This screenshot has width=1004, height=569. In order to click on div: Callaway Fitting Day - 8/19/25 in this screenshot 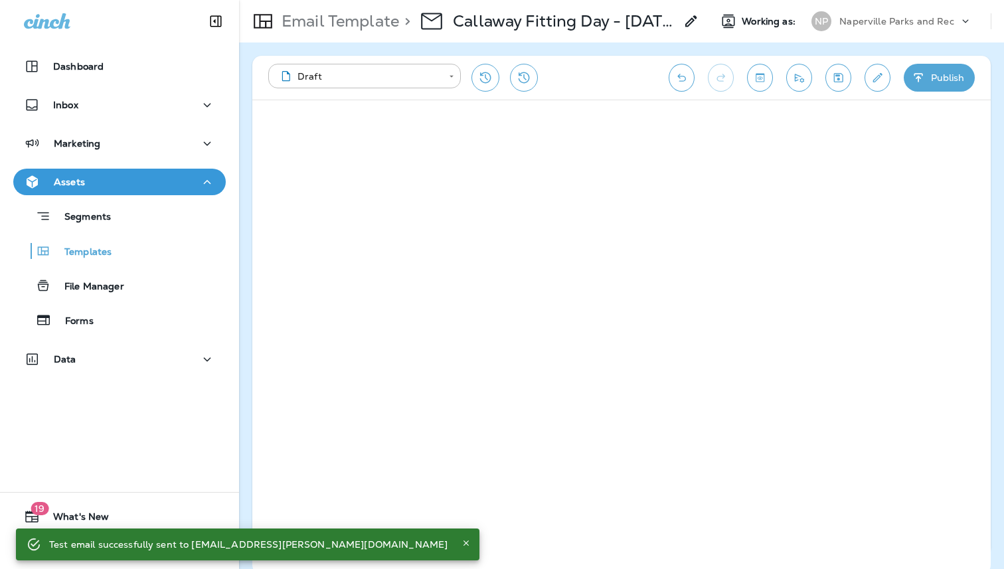, I will do `click(564, 21)`.